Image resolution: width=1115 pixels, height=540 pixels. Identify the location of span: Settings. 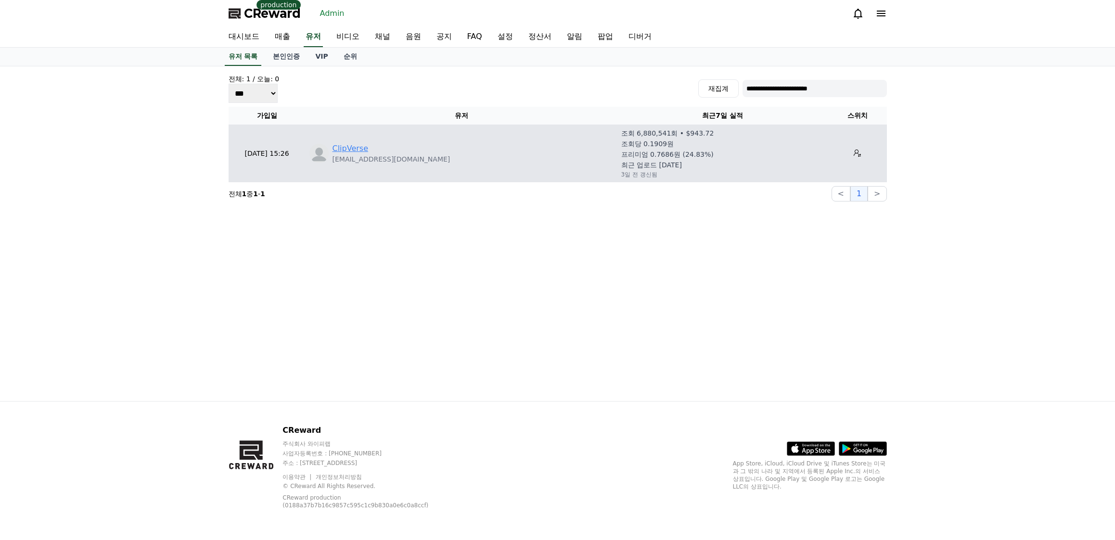
(154, 323).